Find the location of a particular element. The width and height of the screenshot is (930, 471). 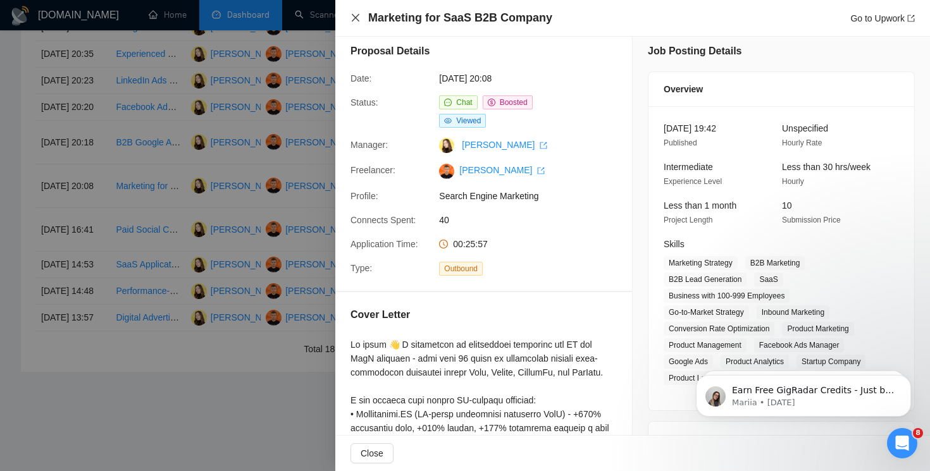

span: Experience Level is located at coordinates (693, 182).